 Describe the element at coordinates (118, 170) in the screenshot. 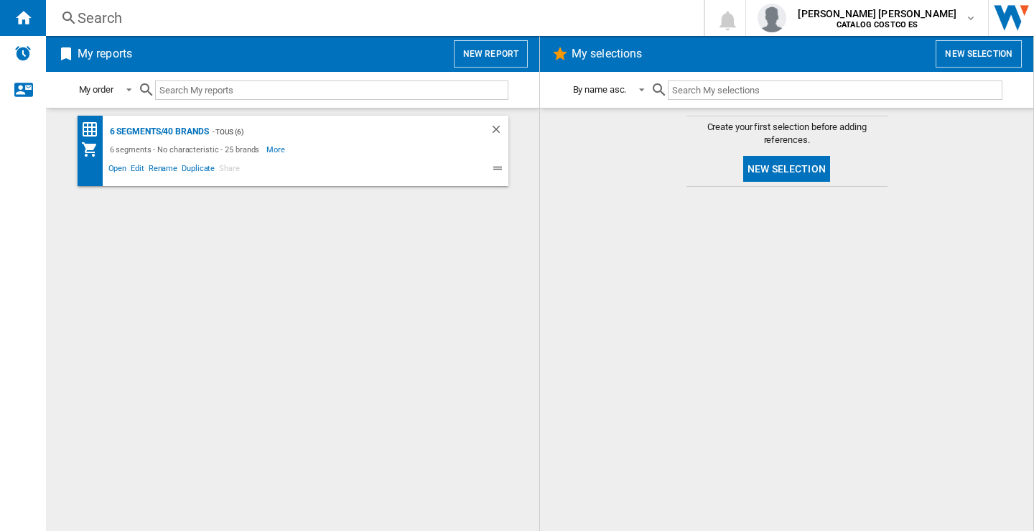

I see `span: Open` at that location.